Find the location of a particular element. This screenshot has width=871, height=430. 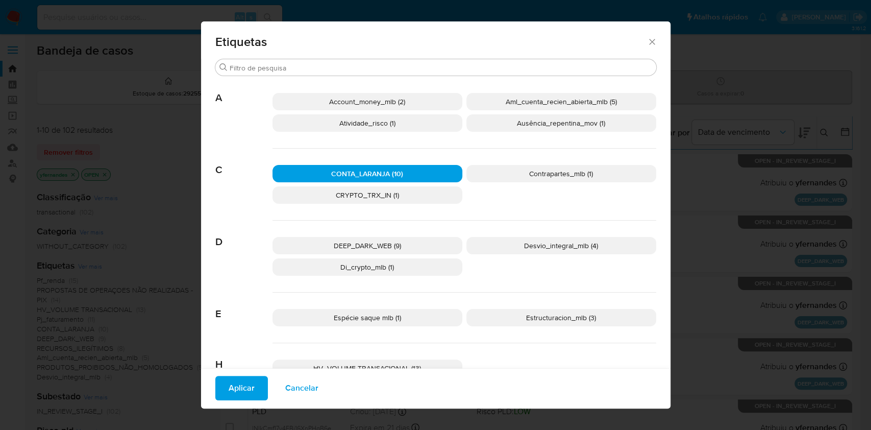

button: Cancelar is located at coordinates (302, 388).